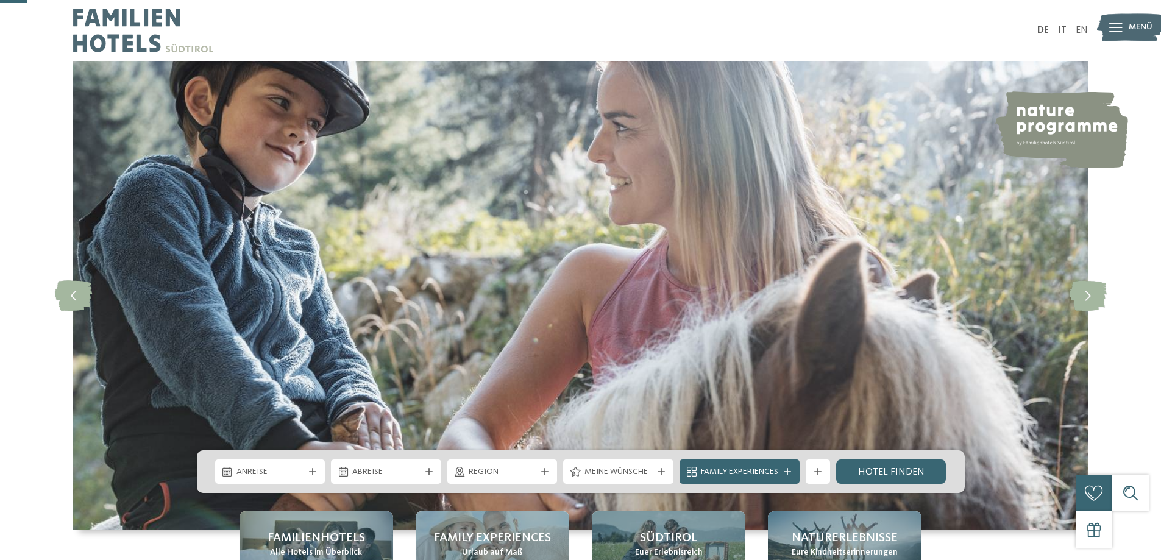 This screenshot has width=1161, height=560. Describe the element at coordinates (580, 295) in the screenshot. I see `img: Familienhotels Südtirol: The happy family places` at that location.